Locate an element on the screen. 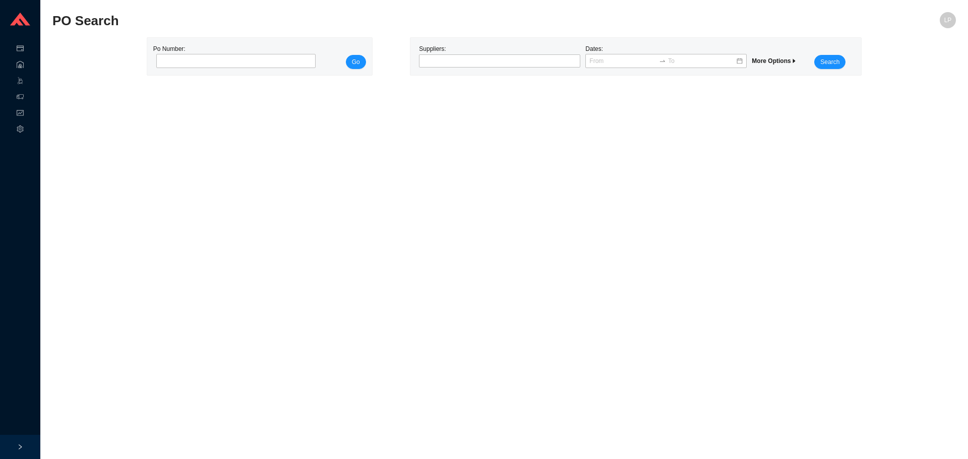 The height and width of the screenshot is (459, 968). input: From is located at coordinates (623, 61).